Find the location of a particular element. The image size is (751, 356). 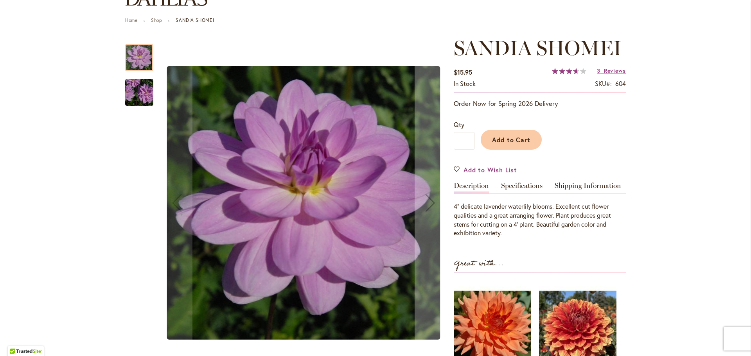

span: Reviews is located at coordinates (615, 70).